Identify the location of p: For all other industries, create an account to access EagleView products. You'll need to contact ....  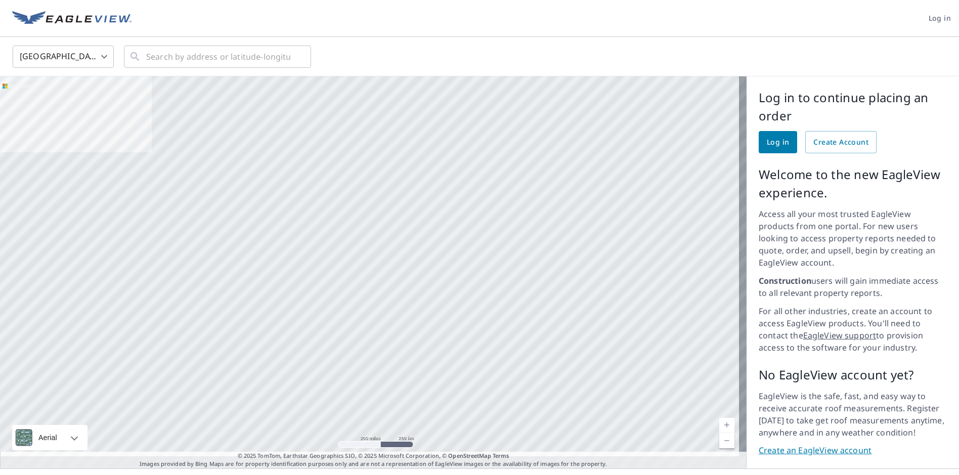
(853, 329).